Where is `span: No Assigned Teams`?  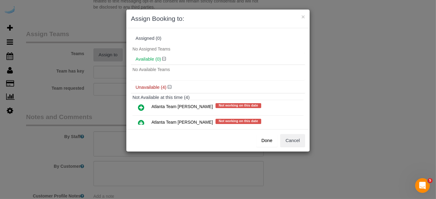
span: No Assigned Teams is located at coordinates (151, 49).